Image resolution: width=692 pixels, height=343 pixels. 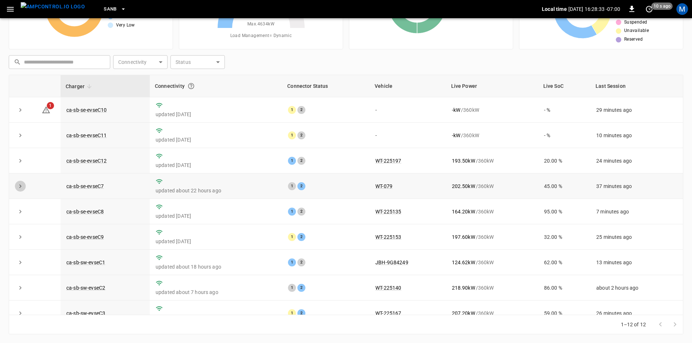 I want to click on td: 13 minutes ago, so click(x=637, y=262).